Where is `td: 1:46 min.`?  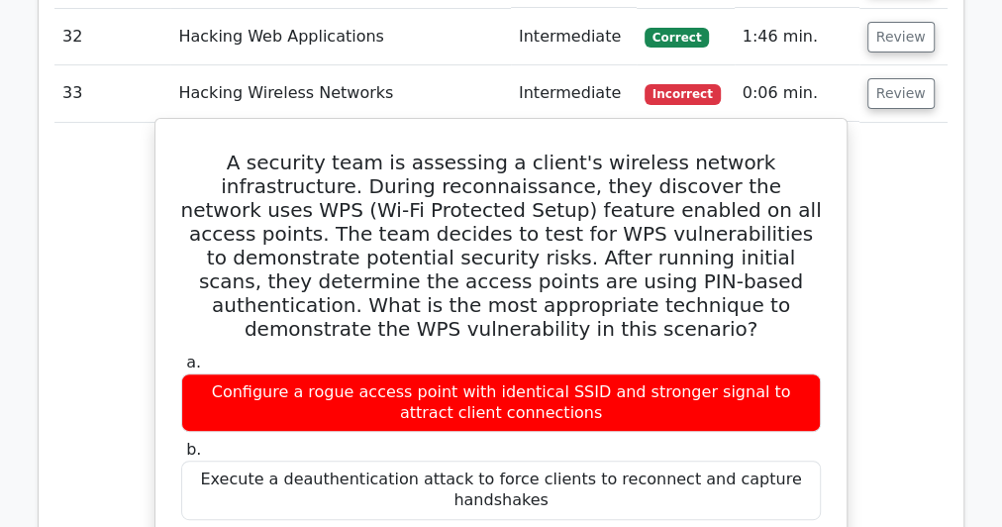 td: 1:46 min. is located at coordinates (797, 37).